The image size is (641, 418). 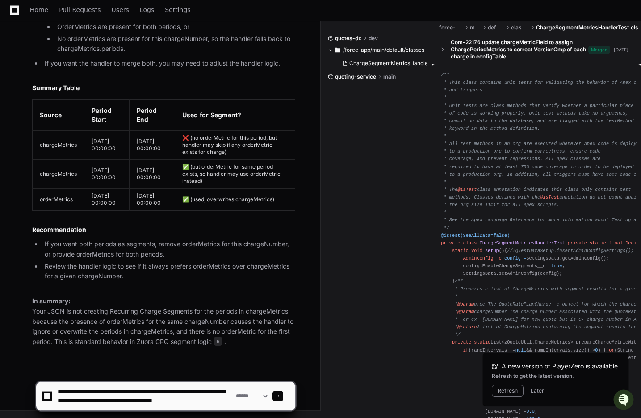 I want to click on span: Pylon, so click(x=98, y=97).